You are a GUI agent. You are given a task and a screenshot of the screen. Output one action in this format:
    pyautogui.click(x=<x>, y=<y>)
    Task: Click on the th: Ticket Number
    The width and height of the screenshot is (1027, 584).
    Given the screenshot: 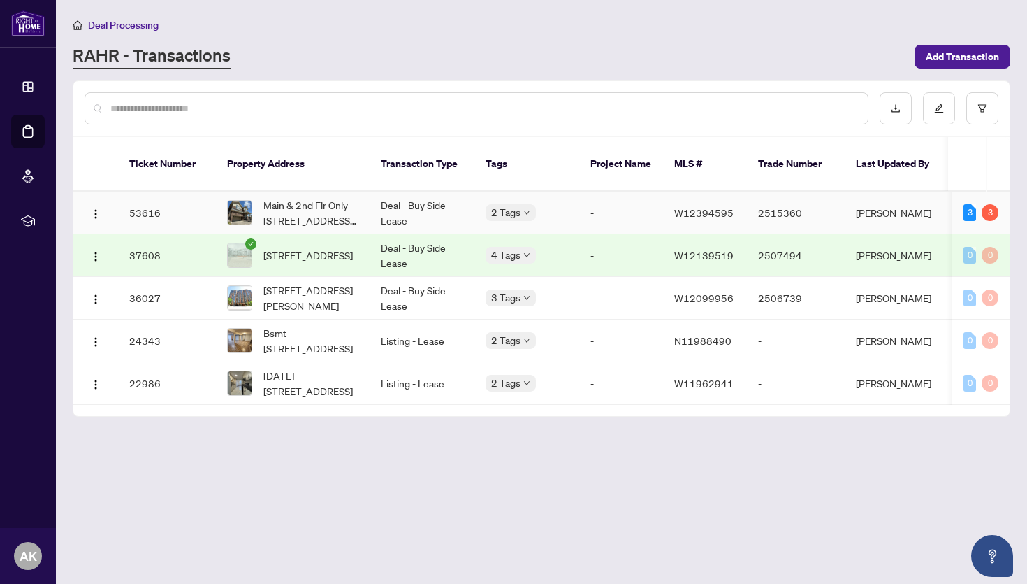 What is the action you would take?
    pyautogui.click(x=167, y=164)
    